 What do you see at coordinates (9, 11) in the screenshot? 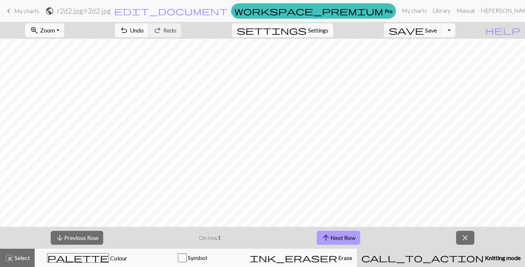
I see `span: keyboard_arrow_left` at bounding box center [9, 11].